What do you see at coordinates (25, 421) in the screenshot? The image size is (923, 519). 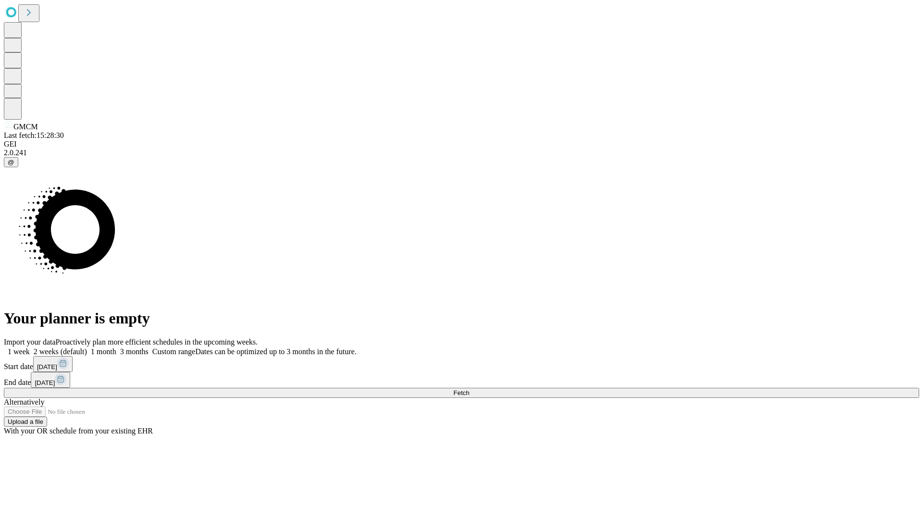 I see `button: Upload a file` at bounding box center [25, 421].